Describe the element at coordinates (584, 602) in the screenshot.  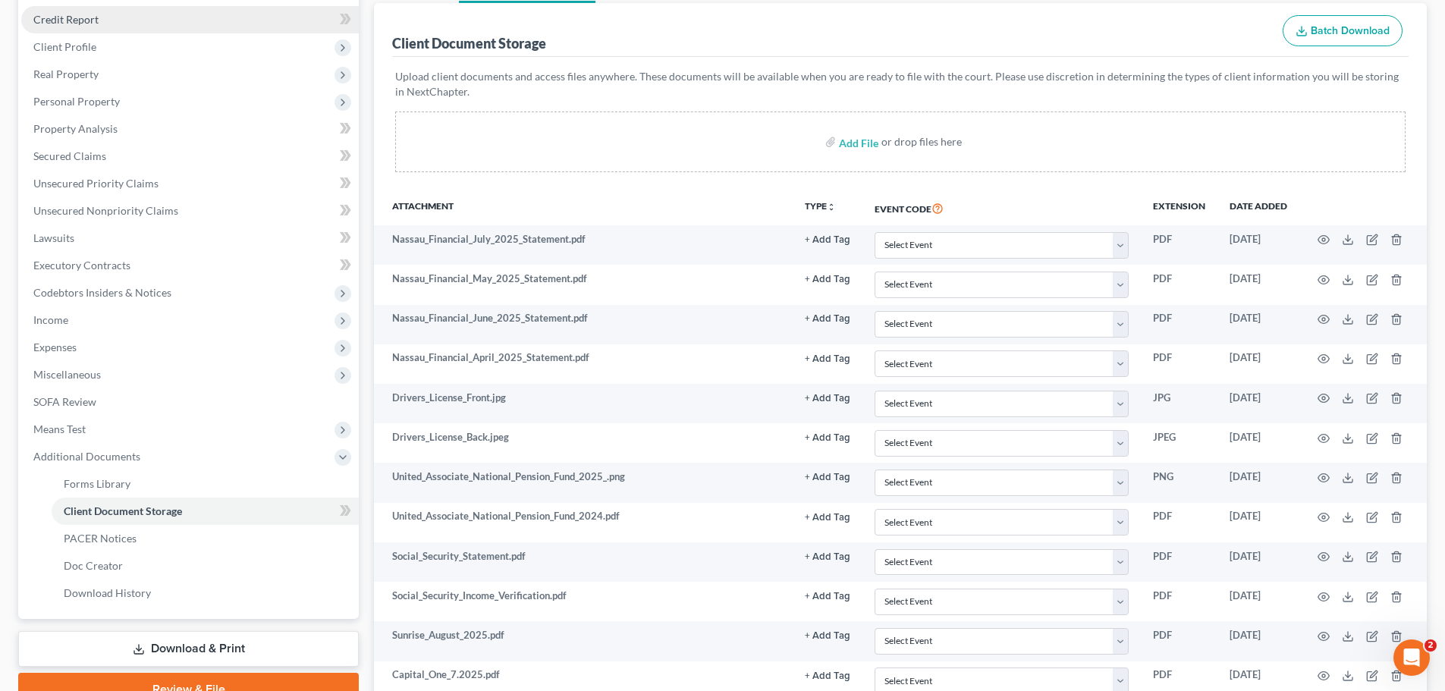
I see `td: Social_Security_Income_Verification.pdf` at that location.